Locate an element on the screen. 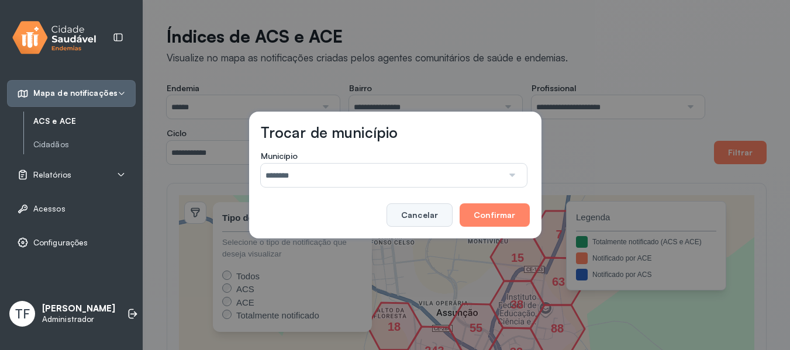 The height and width of the screenshot is (350, 790). h3: Trocar de município is located at coordinates (329, 132).